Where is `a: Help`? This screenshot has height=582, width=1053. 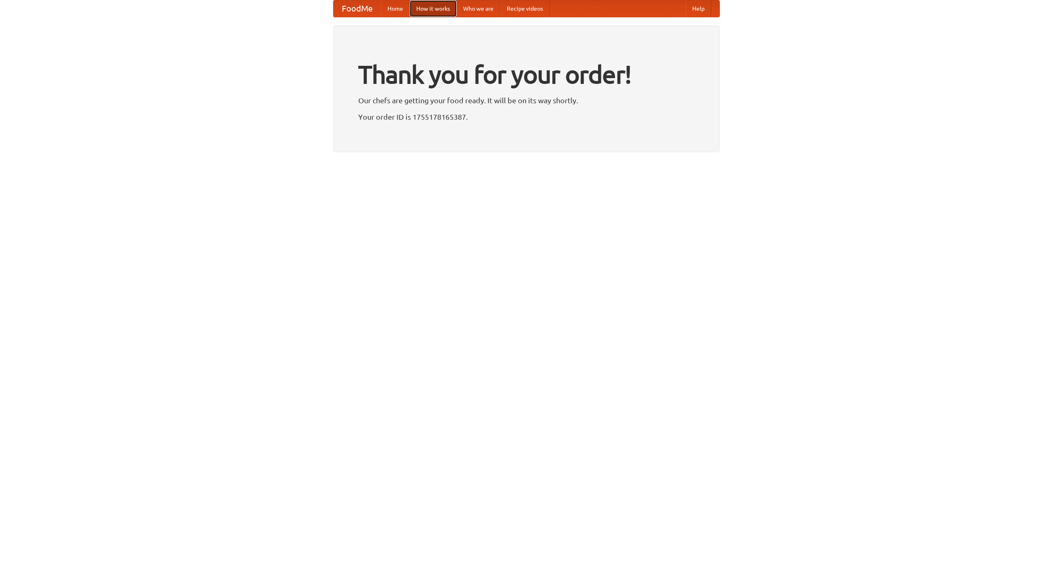 a: Help is located at coordinates (698, 9).